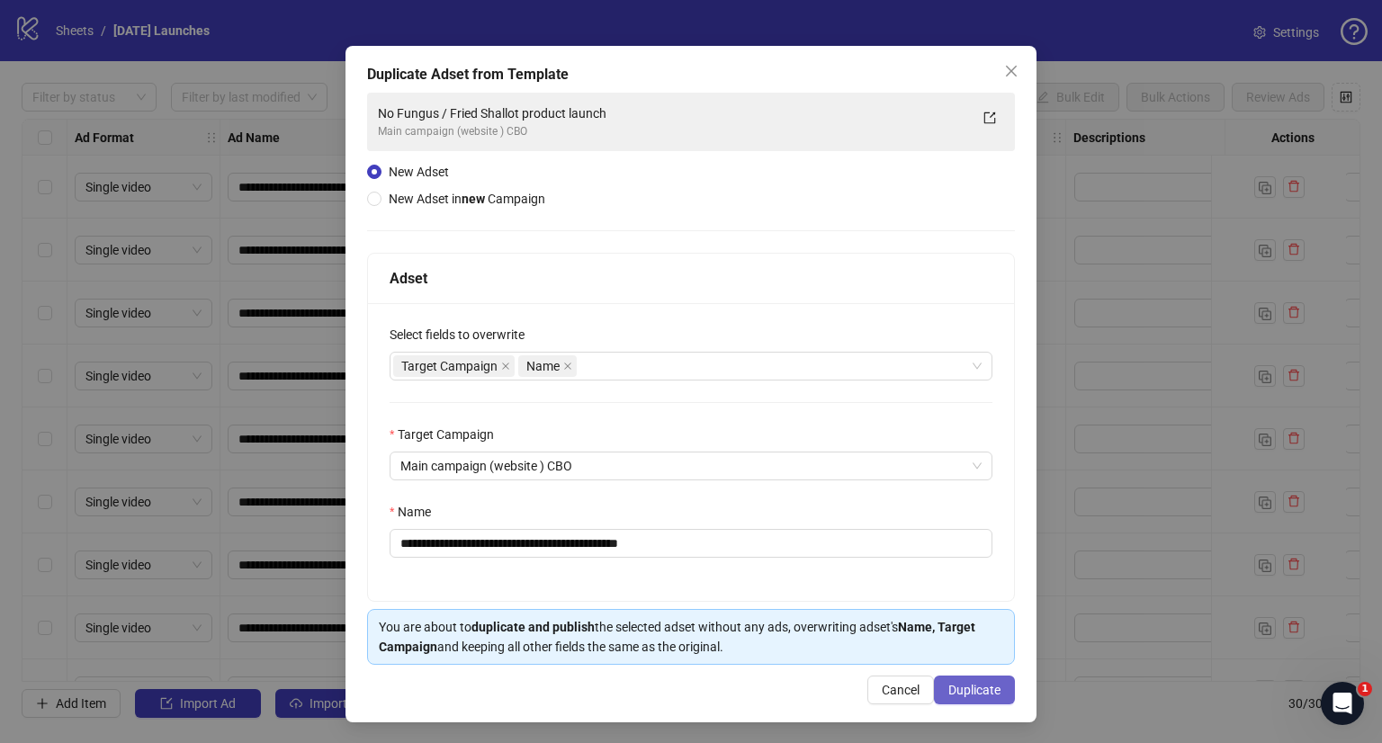 This screenshot has height=743, width=1382. What do you see at coordinates (901, 690) in the screenshot?
I see `button: Cancel` at bounding box center [901, 690].